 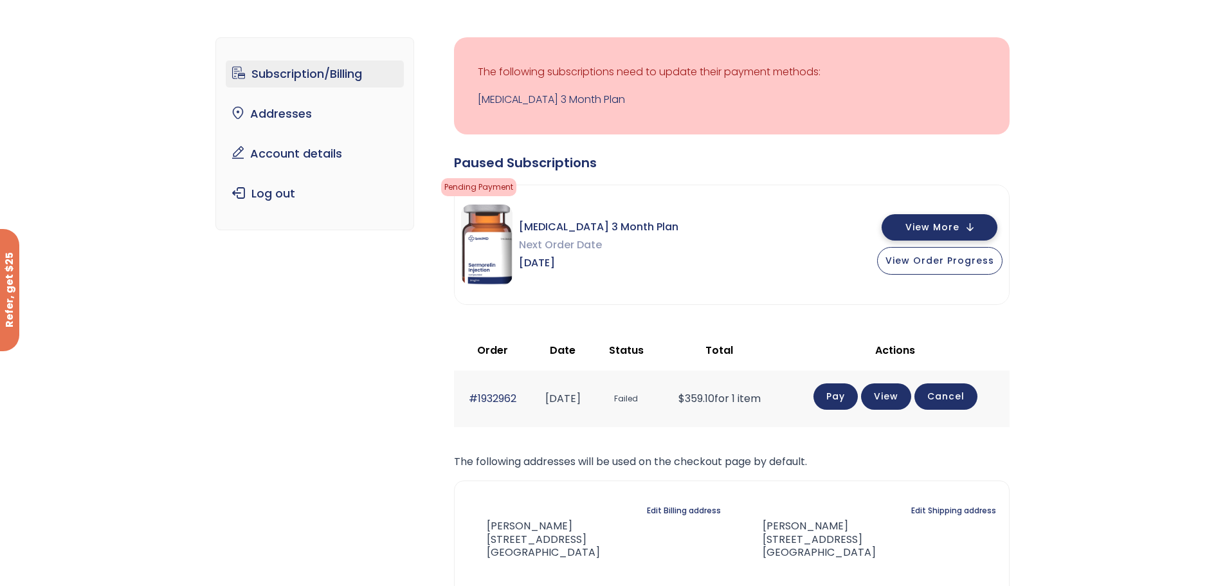 I want to click on img: sermorelin, so click(x=487, y=244).